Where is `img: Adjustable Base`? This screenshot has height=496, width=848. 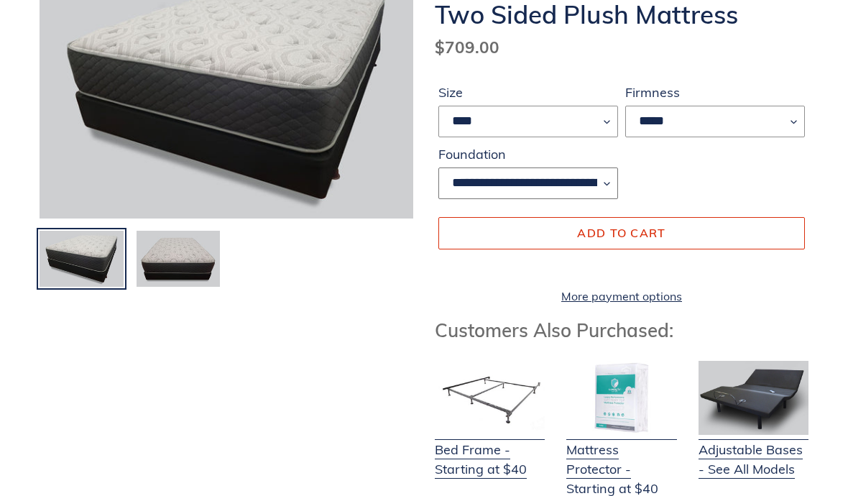
img: Adjustable Base is located at coordinates (753, 397).